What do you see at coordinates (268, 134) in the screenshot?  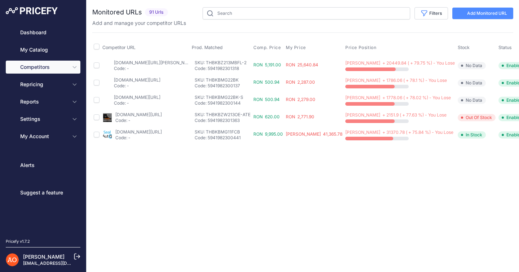 I see `span: RON 9,995.00` at bounding box center [268, 134].